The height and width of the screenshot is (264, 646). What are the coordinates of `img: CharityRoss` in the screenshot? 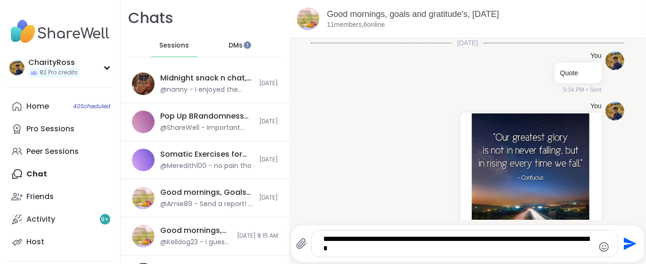 It's located at (17, 68).